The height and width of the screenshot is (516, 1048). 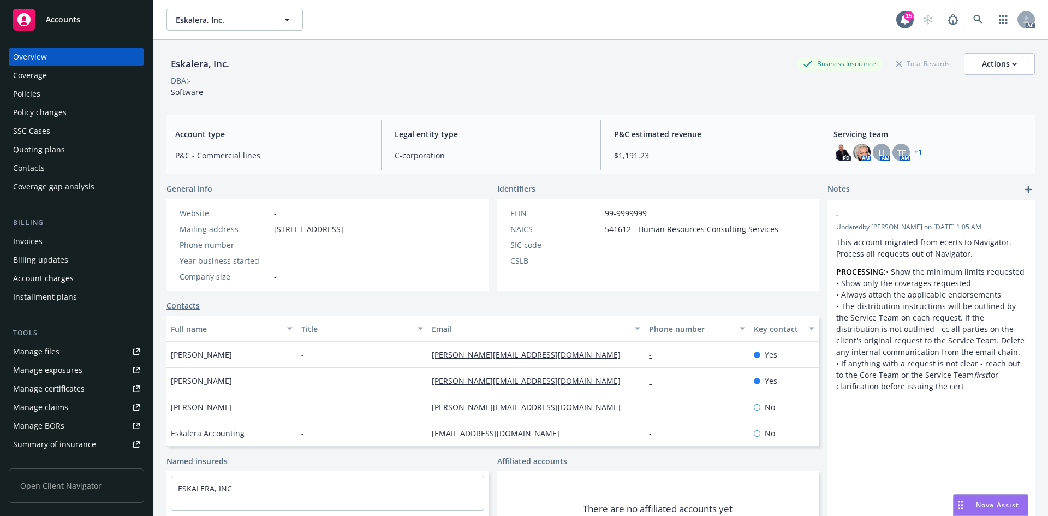 I want to click on p: This account migrated from ecerts to Navigator. Process all requests out of Navigator., so click(x=931, y=248).